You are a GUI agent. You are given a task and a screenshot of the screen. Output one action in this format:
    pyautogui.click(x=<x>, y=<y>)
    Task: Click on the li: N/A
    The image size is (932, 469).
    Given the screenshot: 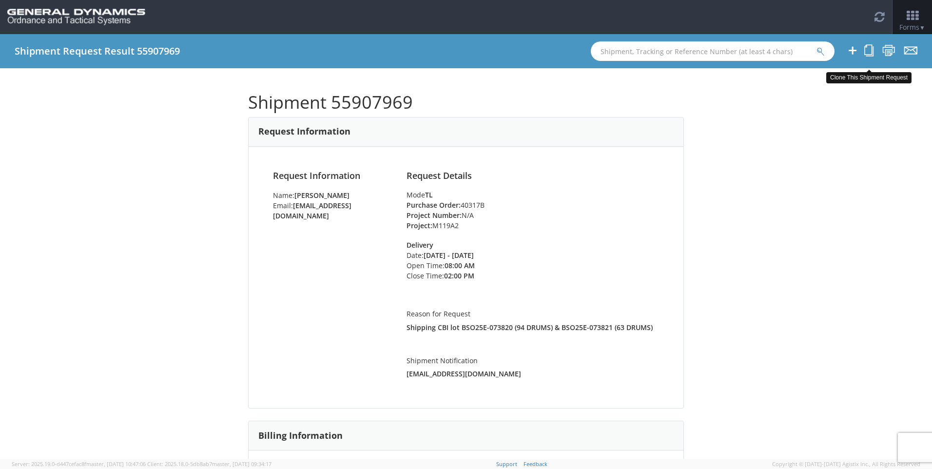 What is the action you would take?
    pyautogui.click(x=533, y=215)
    